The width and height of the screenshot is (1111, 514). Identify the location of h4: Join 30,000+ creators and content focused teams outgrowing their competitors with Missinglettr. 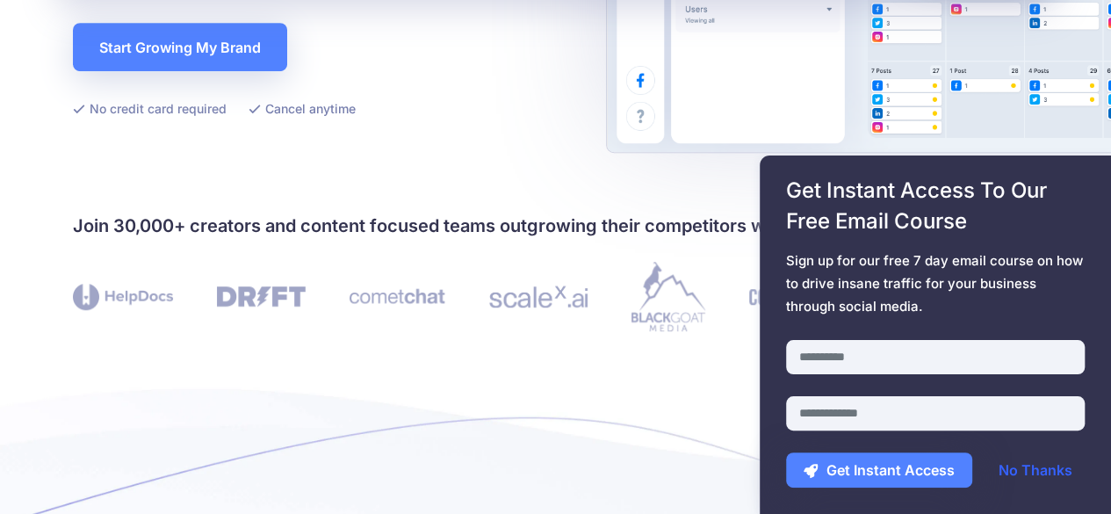
(556, 226).